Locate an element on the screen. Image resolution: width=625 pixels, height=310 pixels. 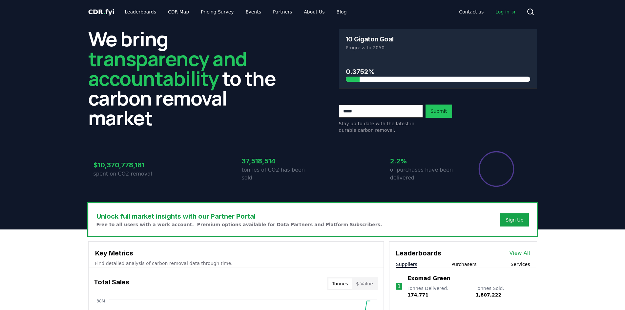
p: Tonnes Delivered : is located at coordinates (438, 291).